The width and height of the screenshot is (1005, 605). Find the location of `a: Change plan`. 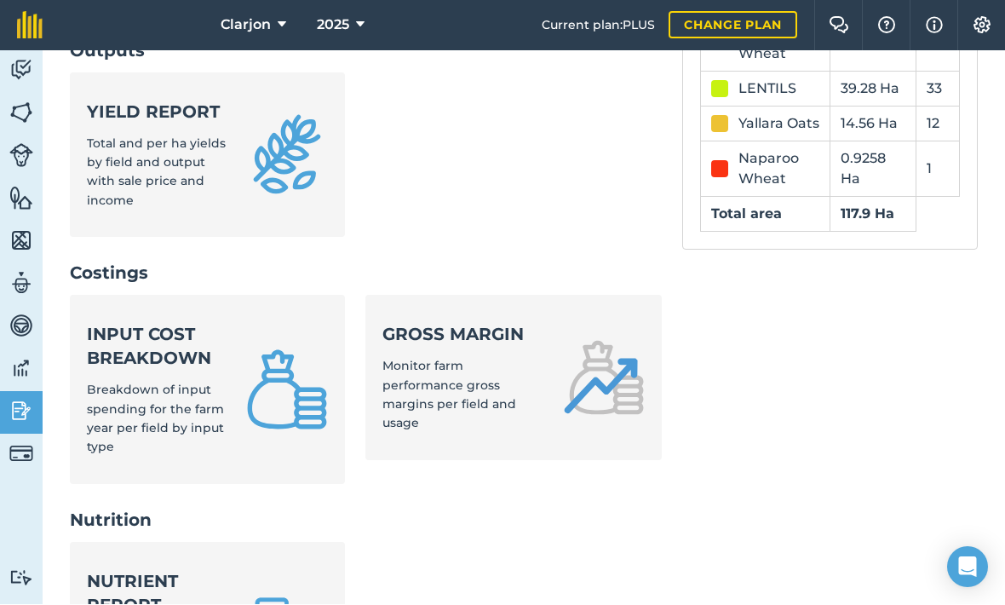

a: Change plan is located at coordinates (733, 26).